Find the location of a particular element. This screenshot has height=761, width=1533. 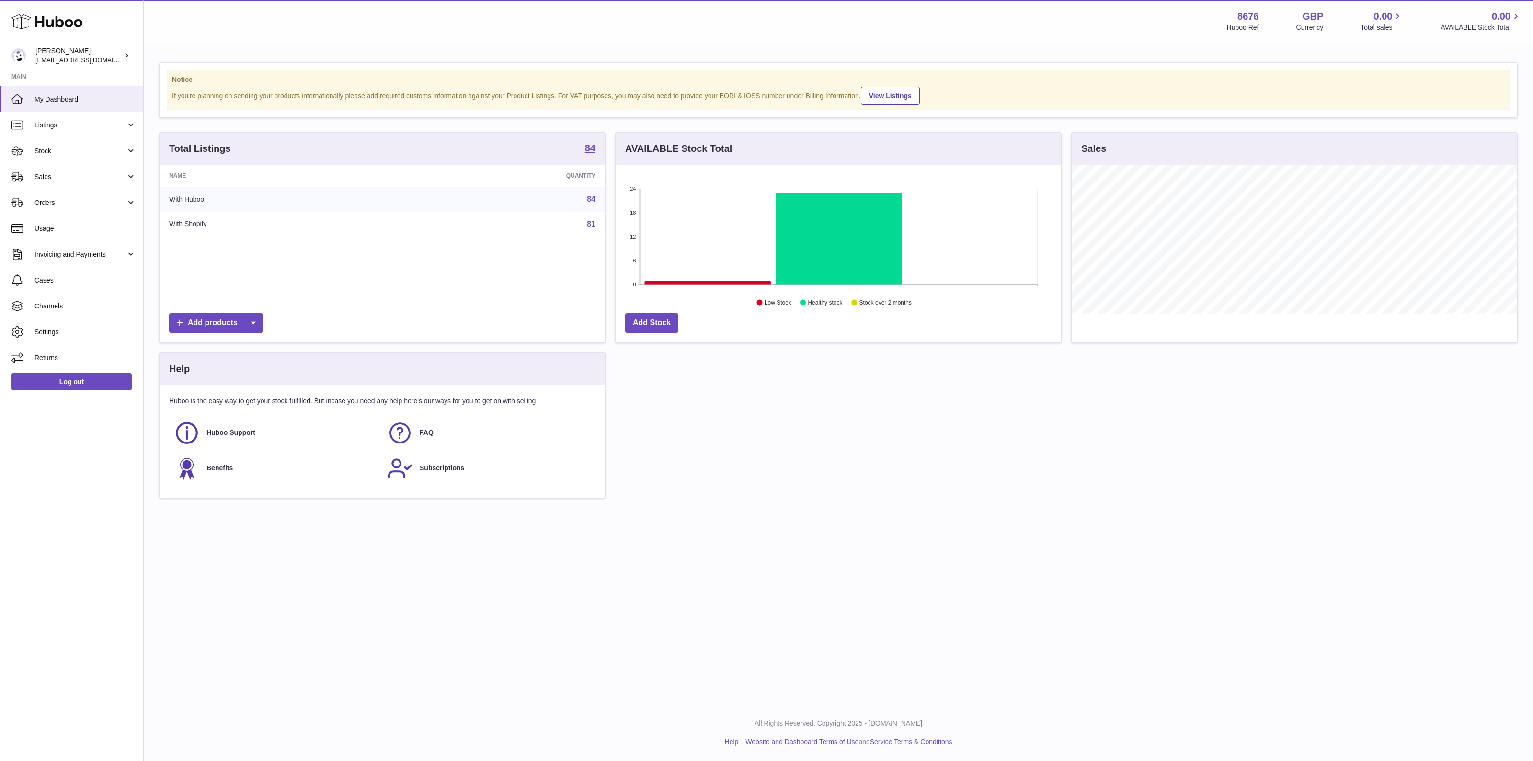

a: 0.00 Total sales is located at coordinates (1381, 21).